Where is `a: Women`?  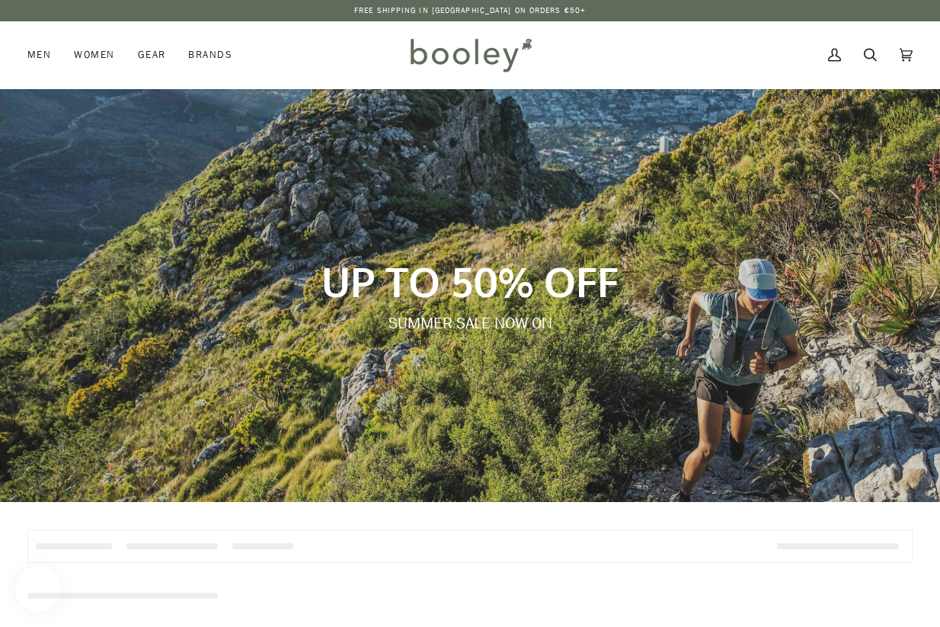
a: Women is located at coordinates (94, 55).